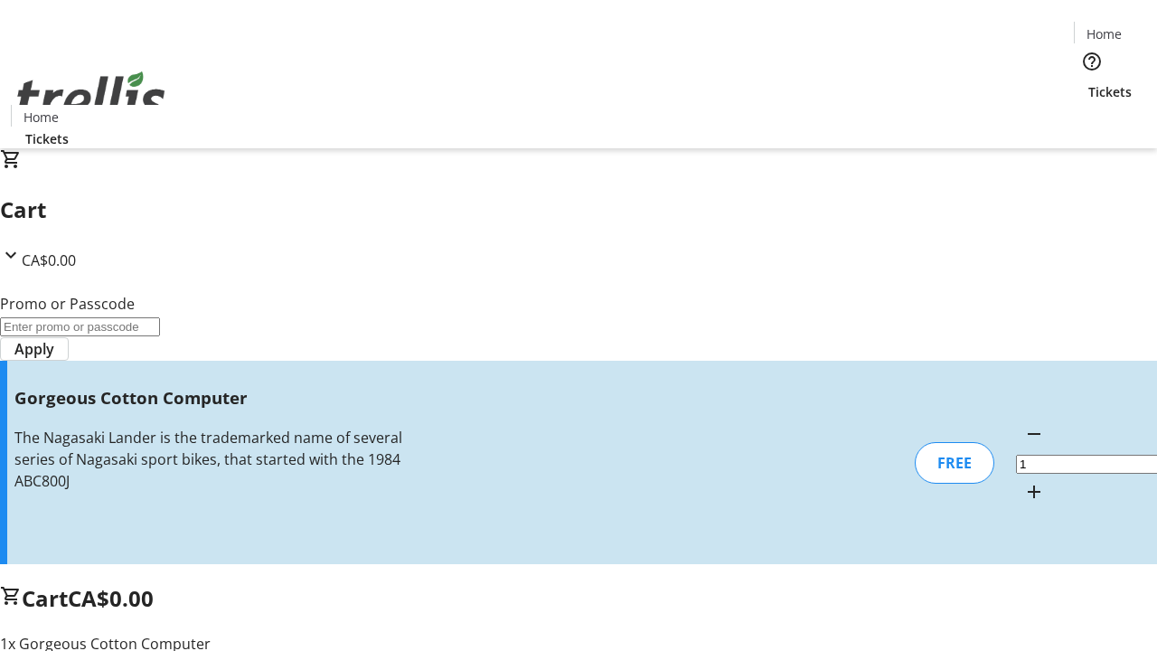 The image size is (1157, 651). What do you see at coordinates (1034, 434) in the screenshot?
I see `button: Decrement by one` at bounding box center [1034, 434].